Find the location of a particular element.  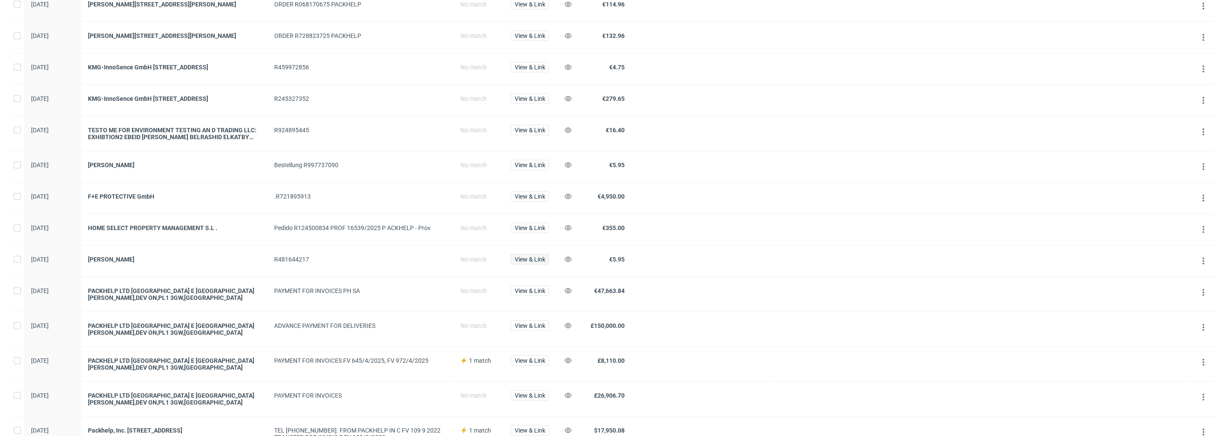

div: ORDER R728823725 PACKHELP is located at coordinates (360, 36).